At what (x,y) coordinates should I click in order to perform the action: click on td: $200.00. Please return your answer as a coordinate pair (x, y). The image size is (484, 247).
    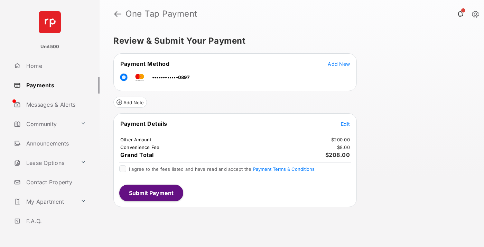
    Looking at the image, I should click on (341, 139).